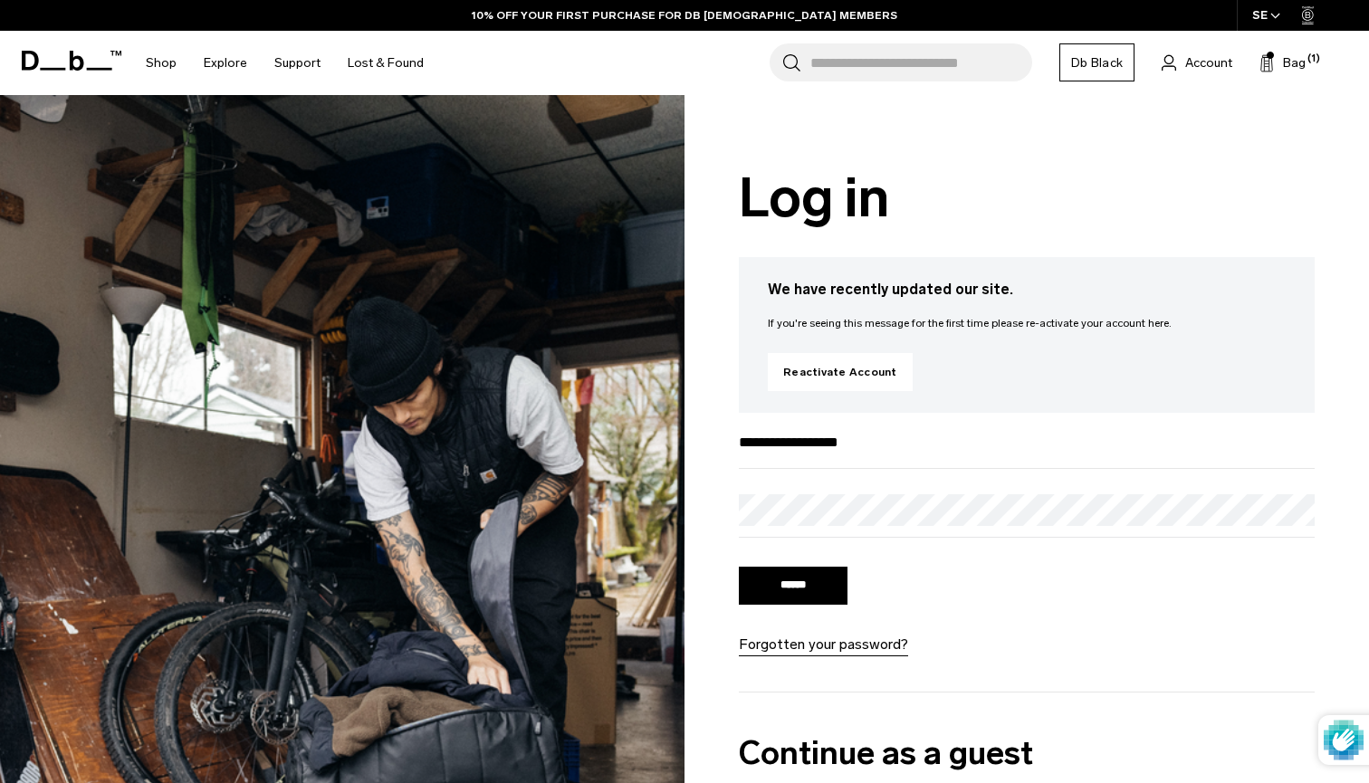 Image resolution: width=1369 pixels, height=783 pixels. What do you see at coordinates (1097, 62) in the screenshot?
I see `a: Db Black` at bounding box center [1097, 62].